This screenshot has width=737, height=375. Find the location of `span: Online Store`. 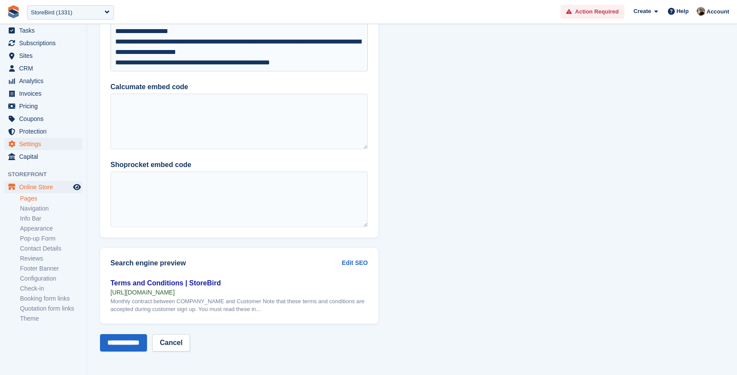

span: Online Store is located at coordinates (45, 187).